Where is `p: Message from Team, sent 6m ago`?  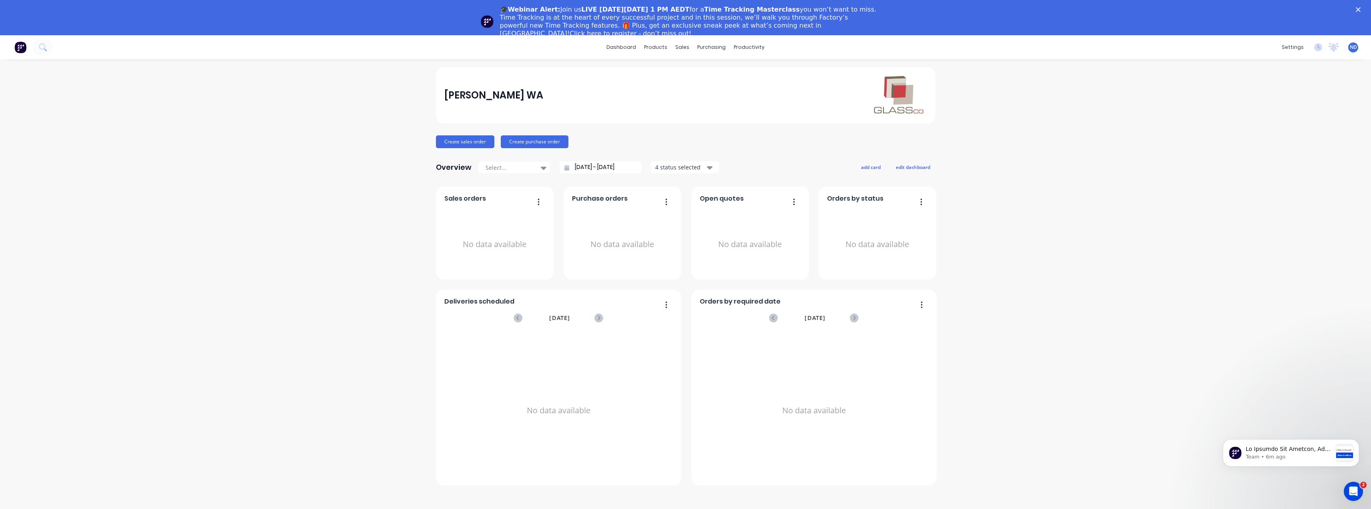
p: Message from Team, sent 6m ago is located at coordinates (78, 68).